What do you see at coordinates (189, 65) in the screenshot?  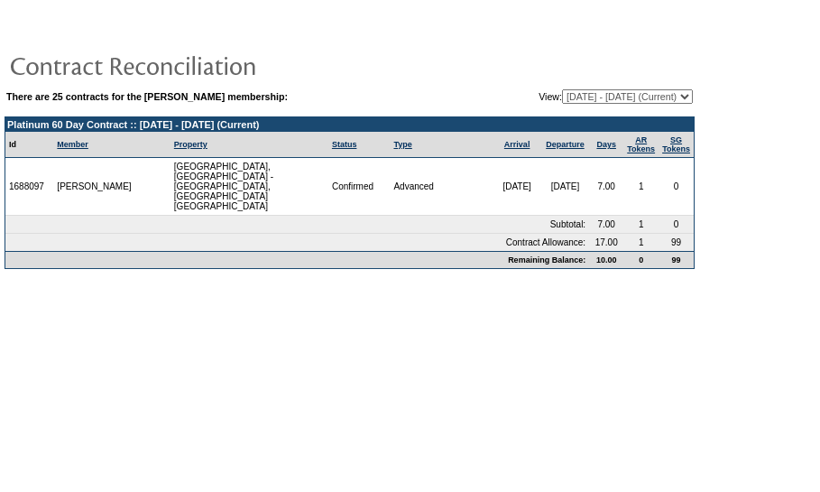 I see `img: pgTtlContractReconciliation.gif` at bounding box center [189, 65].